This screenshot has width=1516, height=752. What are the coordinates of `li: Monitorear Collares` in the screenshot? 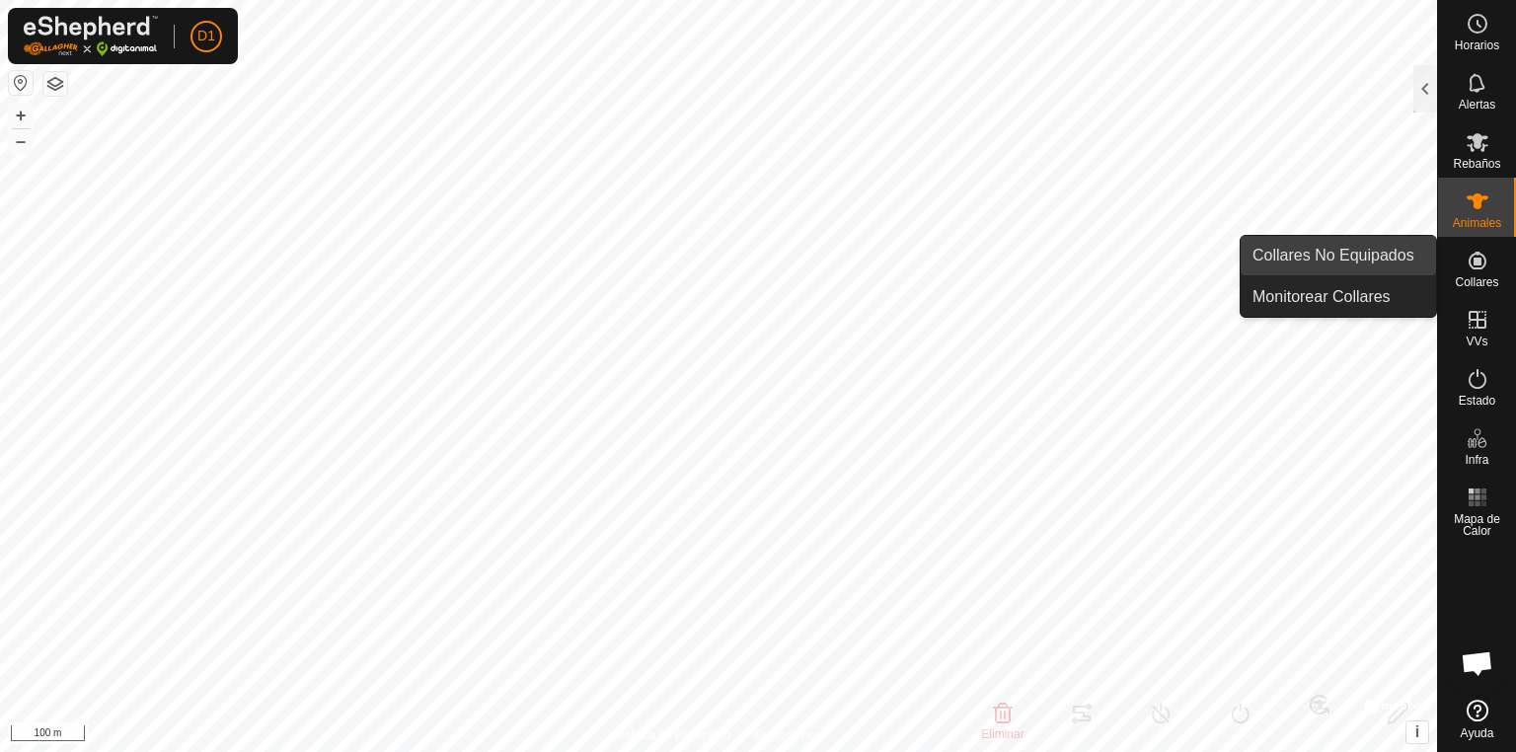 It's located at (1339, 297).